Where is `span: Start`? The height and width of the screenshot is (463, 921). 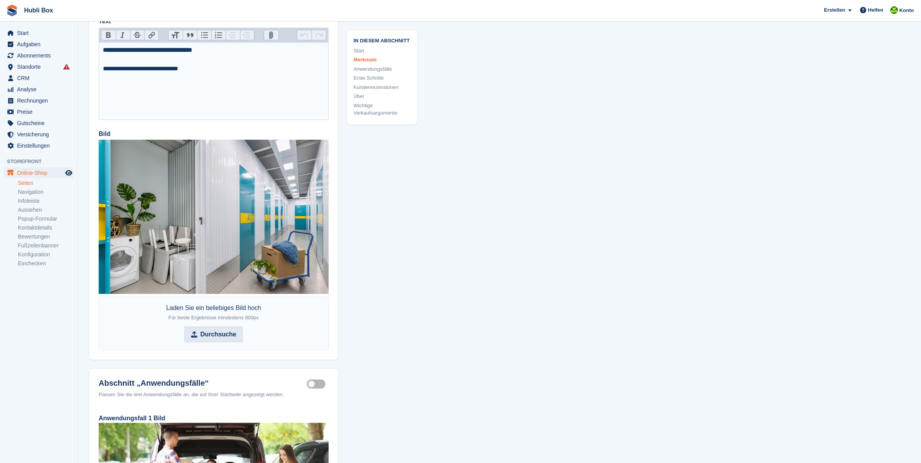
span: Start is located at coordinates (40, 33).